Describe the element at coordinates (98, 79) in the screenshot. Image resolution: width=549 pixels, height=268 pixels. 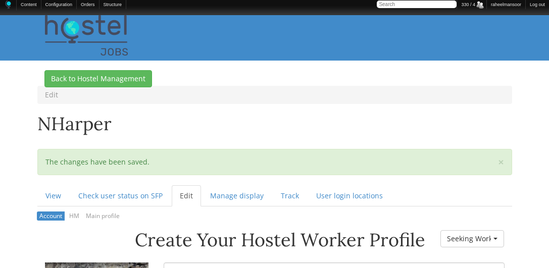
I see `a: Back to Hostel Management` at that location.